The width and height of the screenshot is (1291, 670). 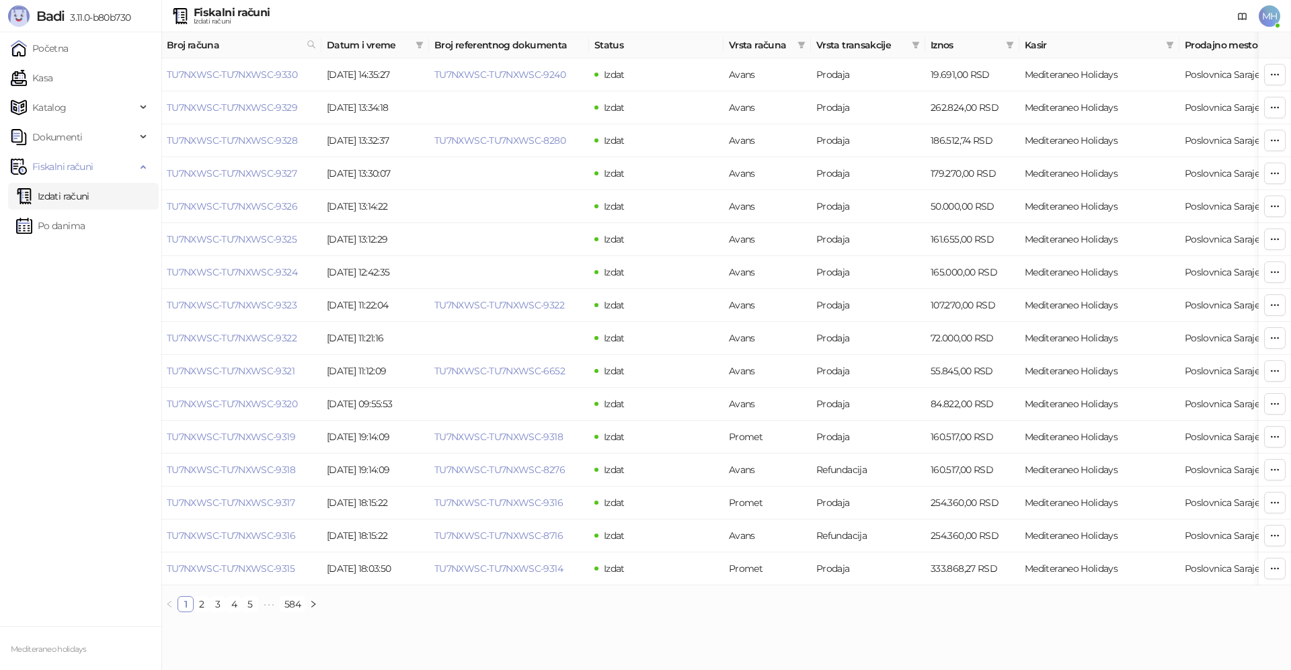 I want to click on td: 107.270,00 RSD, so click(x=972, y=305).